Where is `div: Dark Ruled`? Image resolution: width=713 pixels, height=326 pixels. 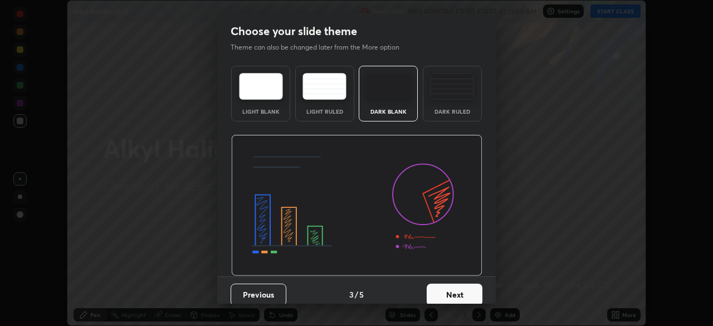
div: Dark Ruled is located at coordinates (452, 111).